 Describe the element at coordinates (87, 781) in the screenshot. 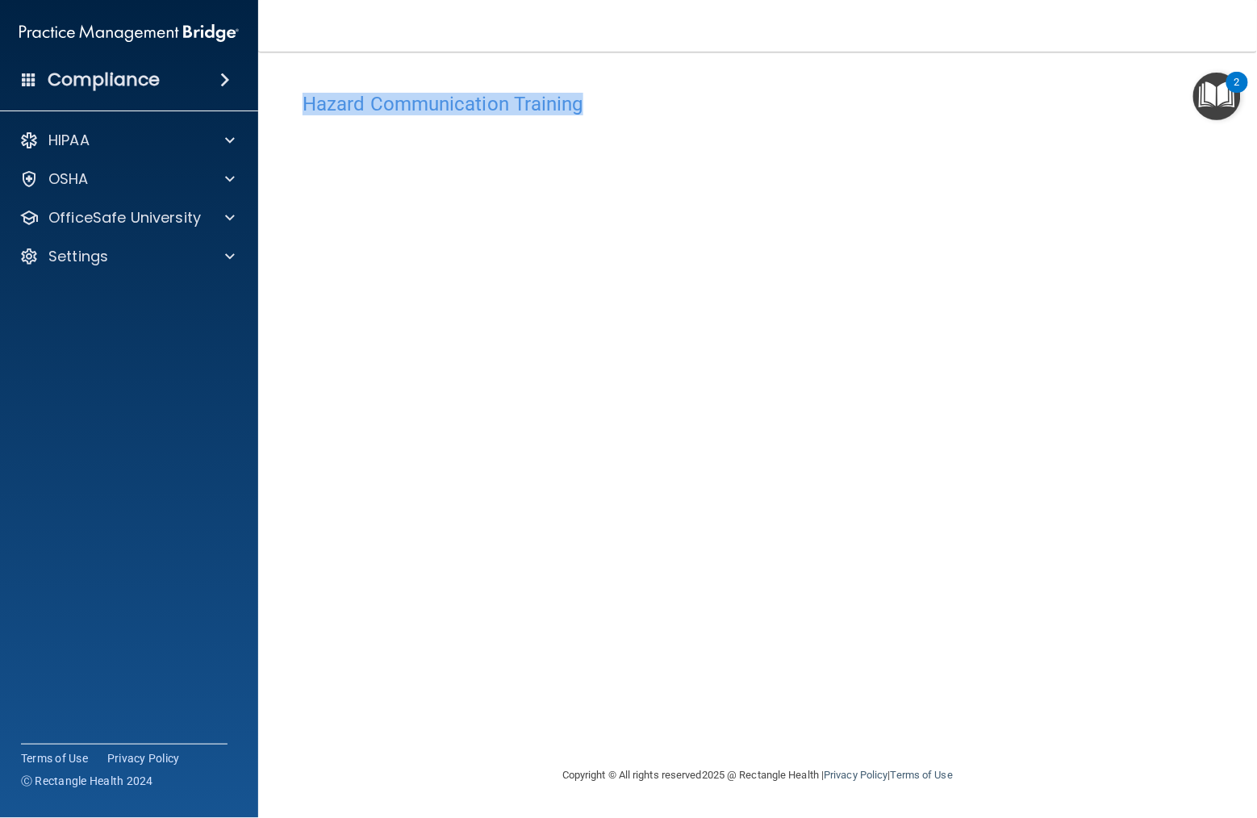

I see `span: Ⓒ Rectangle Health 2024` at that location.